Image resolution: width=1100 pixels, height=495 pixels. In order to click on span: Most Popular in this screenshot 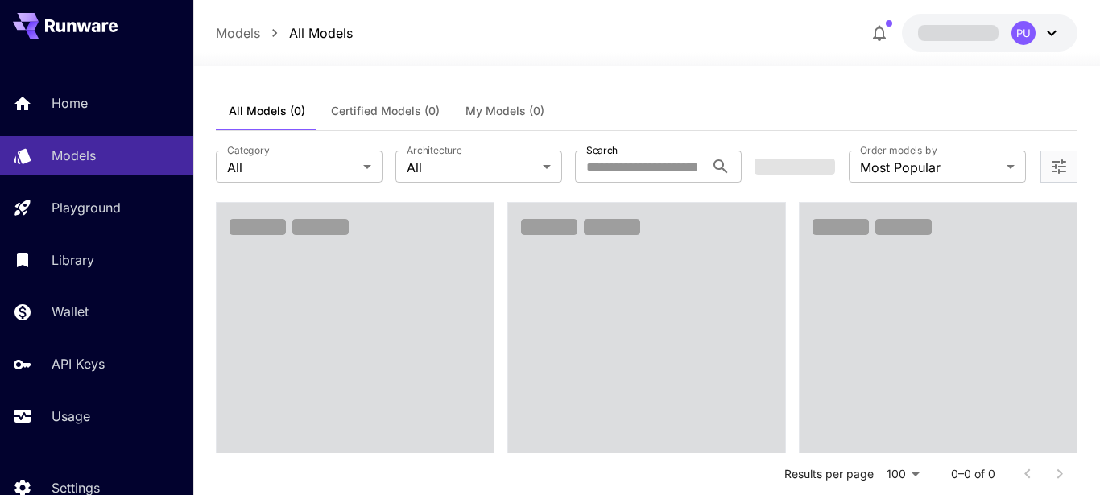, I will do `click(930, 168)`.